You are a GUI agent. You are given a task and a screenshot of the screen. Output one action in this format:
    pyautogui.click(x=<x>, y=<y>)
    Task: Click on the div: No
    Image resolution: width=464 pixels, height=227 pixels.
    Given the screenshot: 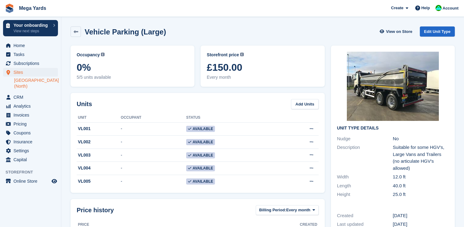 What is the action you would take?
    pyautogui.click(x=421, y=138)
    